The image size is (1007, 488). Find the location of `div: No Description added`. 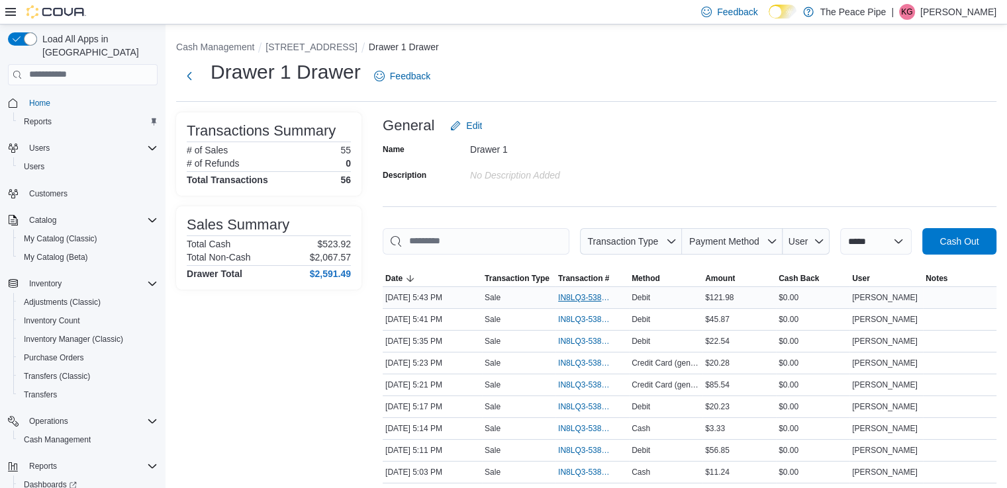

div: No Description added is located at coordinates (559, 173).